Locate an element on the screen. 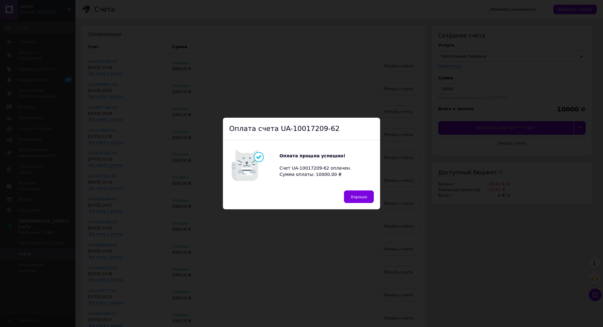 This screenshot has height=327, width=603. button: Хорошо is located at coordinates (359, 196).